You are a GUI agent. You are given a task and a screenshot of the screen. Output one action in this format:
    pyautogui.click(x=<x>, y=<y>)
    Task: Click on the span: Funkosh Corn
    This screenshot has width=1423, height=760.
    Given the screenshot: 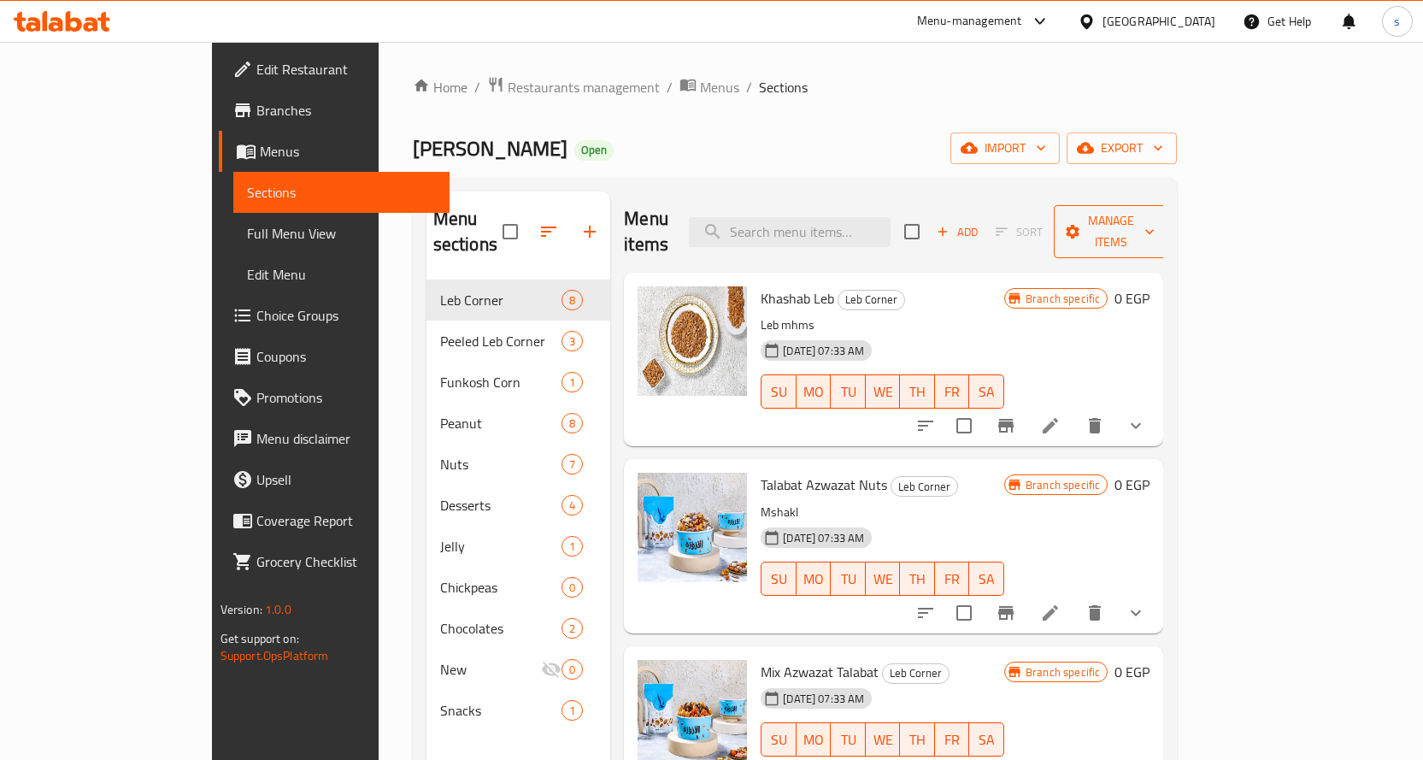 What is the action you would take?
    pyautogui.click(x=501, y=382)
    